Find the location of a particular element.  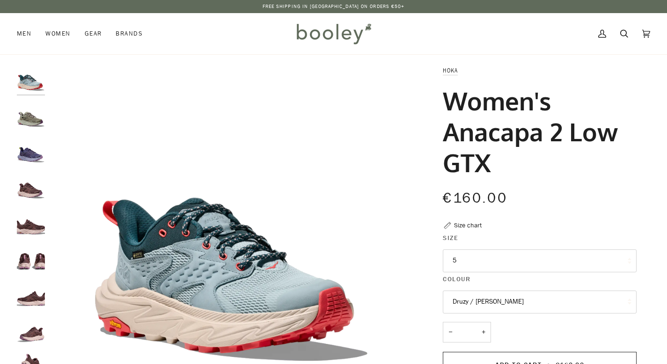

div: Brands is located at coordinates (129, 34).